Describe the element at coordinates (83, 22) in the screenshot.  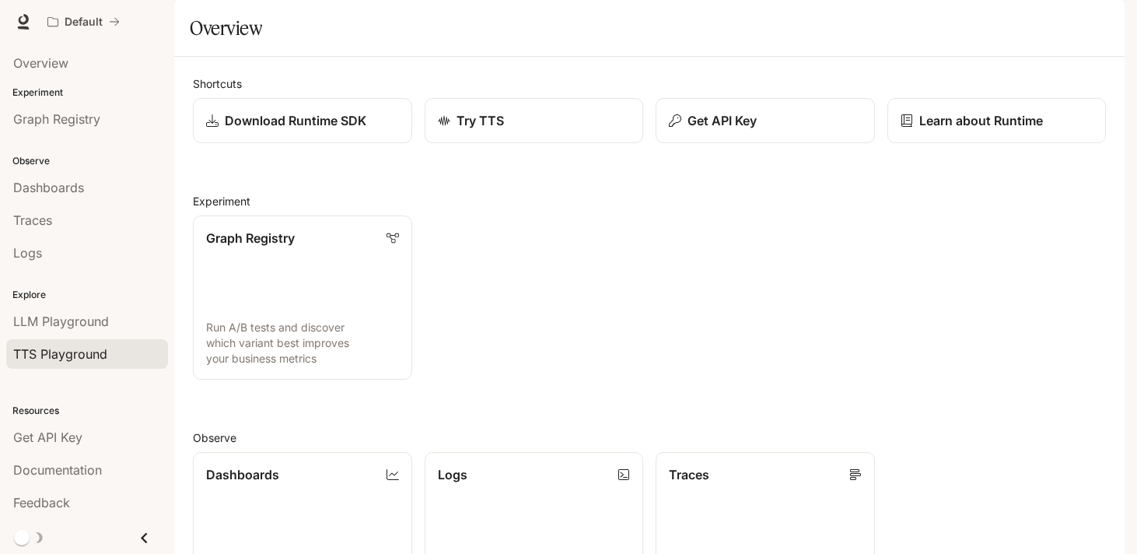
I see `button: All workspaces` at that location.